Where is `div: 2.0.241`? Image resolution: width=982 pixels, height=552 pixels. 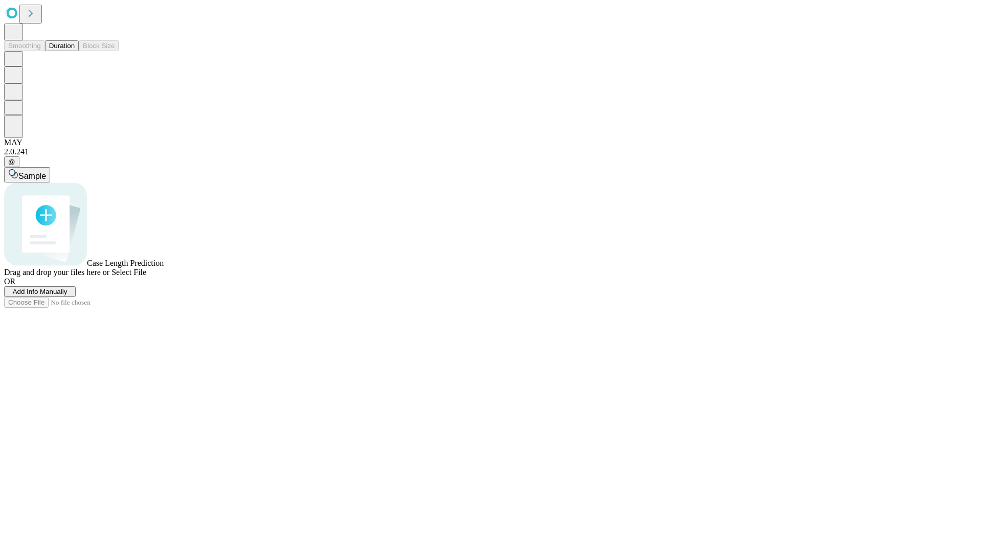 div: 2.0.241 is located at coordinates (491, 152).